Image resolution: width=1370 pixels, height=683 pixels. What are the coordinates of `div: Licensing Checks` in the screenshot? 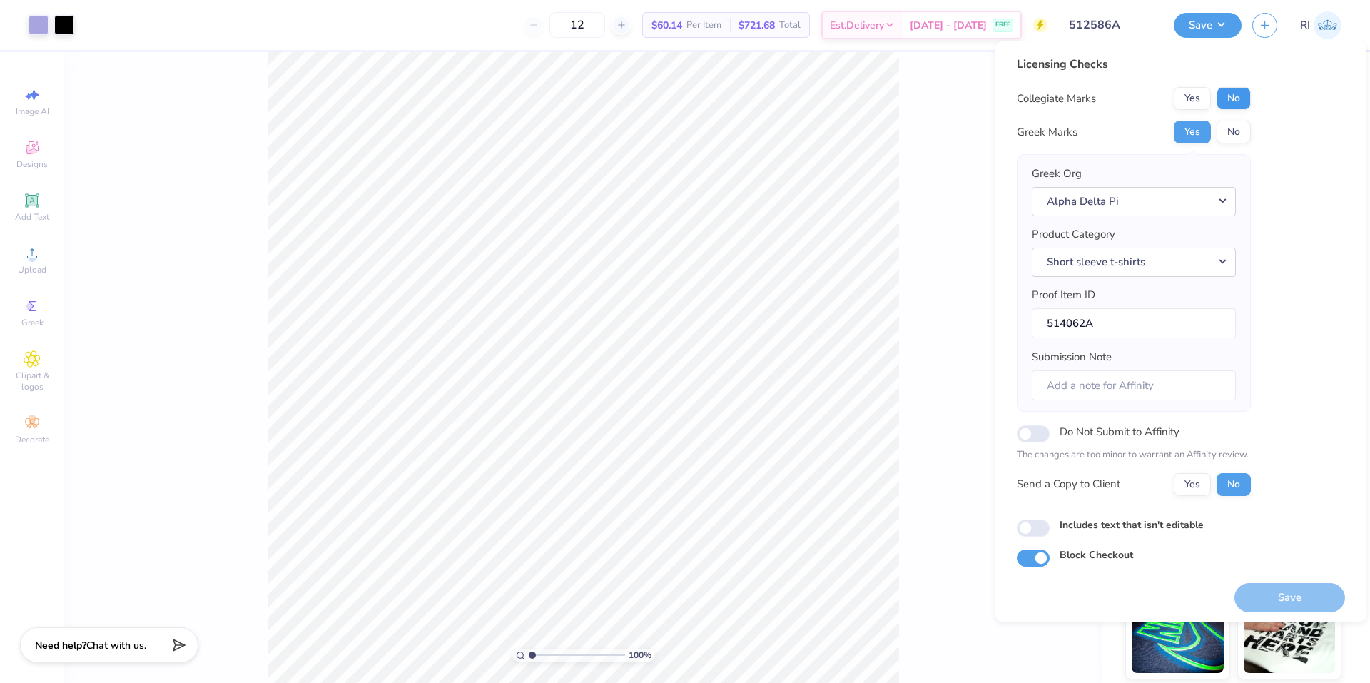 It's located at (1134, 64).